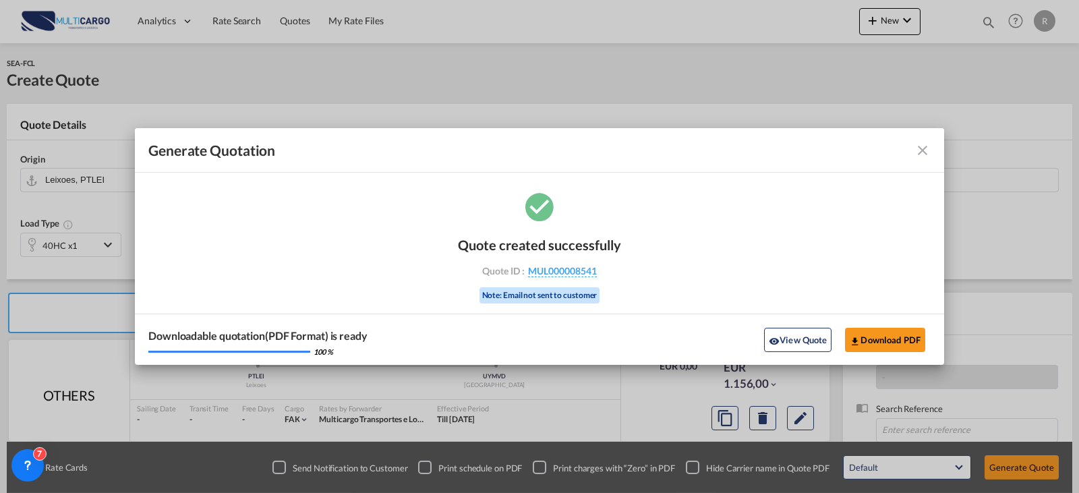  What do you see at coordinates (775, 341) in the screenshot?
I see `md-icon: icon-eye` at bounding box center [775, 341].